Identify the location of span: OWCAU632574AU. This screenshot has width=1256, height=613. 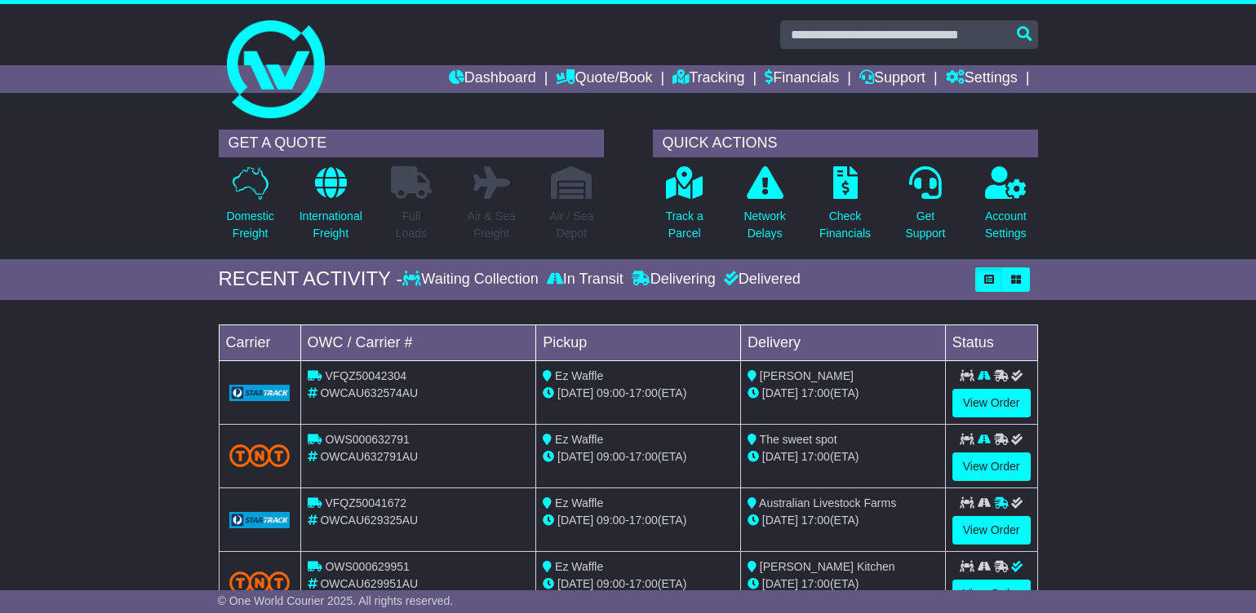
(369, 393).